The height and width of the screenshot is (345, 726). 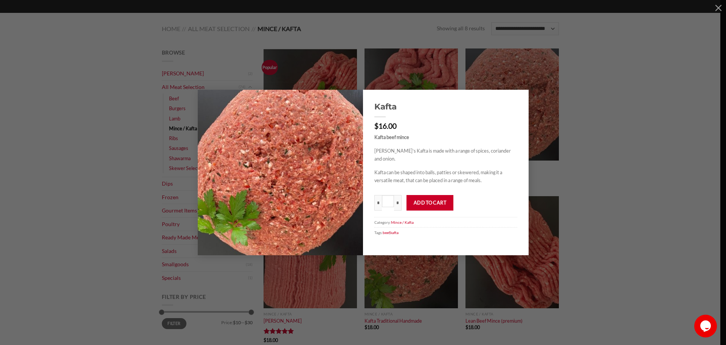 I want to click on button: Add to cart, so click(x=430, y=202).